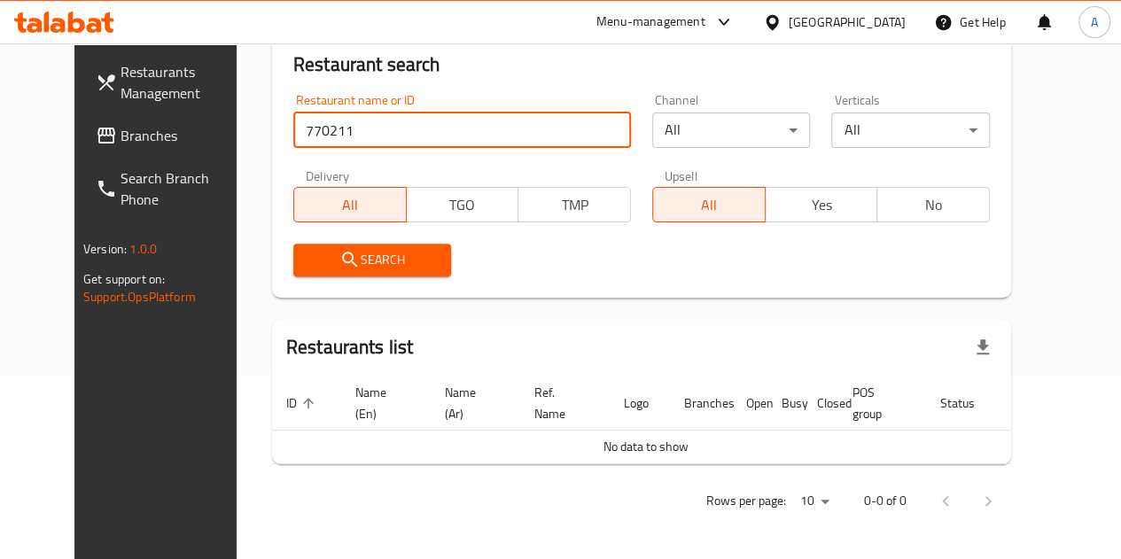  Describe the element at coordinates (382, 403) in the screenshot. I see `span: Name (En)` at that location.